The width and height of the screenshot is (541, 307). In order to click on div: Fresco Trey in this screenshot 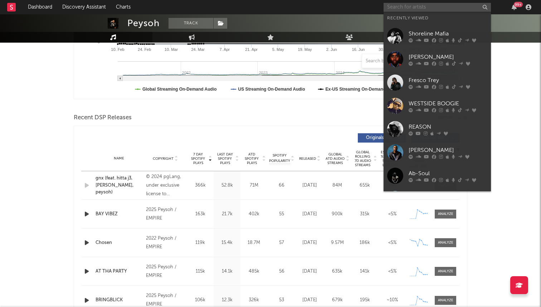, I will do `click(448, 80)`.